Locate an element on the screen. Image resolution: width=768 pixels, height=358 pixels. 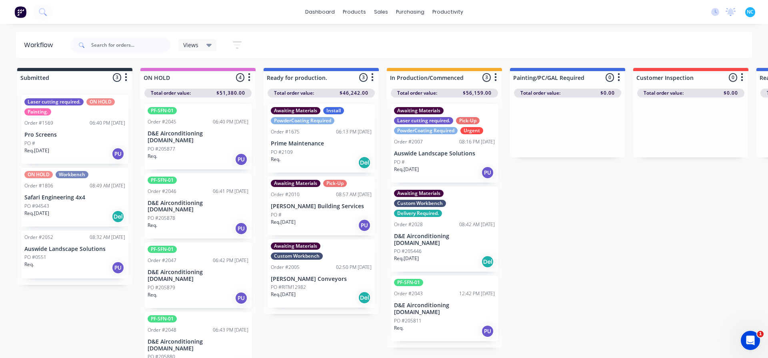
div: Order #1569 is located at coordinates (39, 123).